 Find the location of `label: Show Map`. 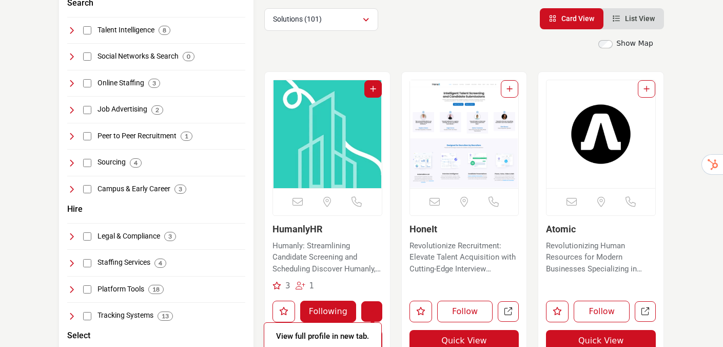

label: Show Map is located at coordinates (635, 43).